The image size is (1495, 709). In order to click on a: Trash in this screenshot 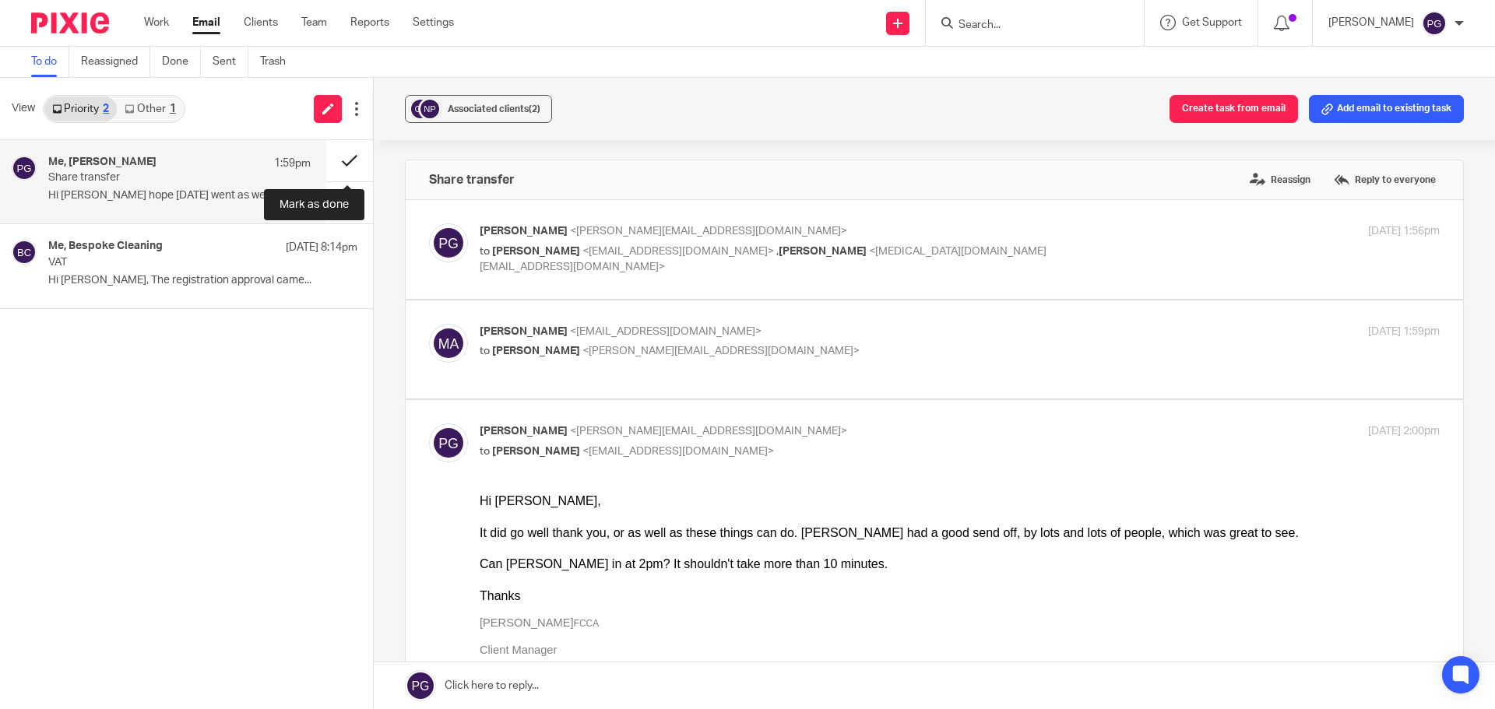, I will do `click(279, 62)`.